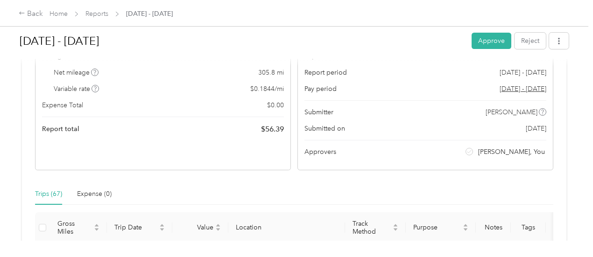  What do you see at coordinates (63, 105) in the screenshot?
I see `span: Expense Total` at bounding box center [63, 105].